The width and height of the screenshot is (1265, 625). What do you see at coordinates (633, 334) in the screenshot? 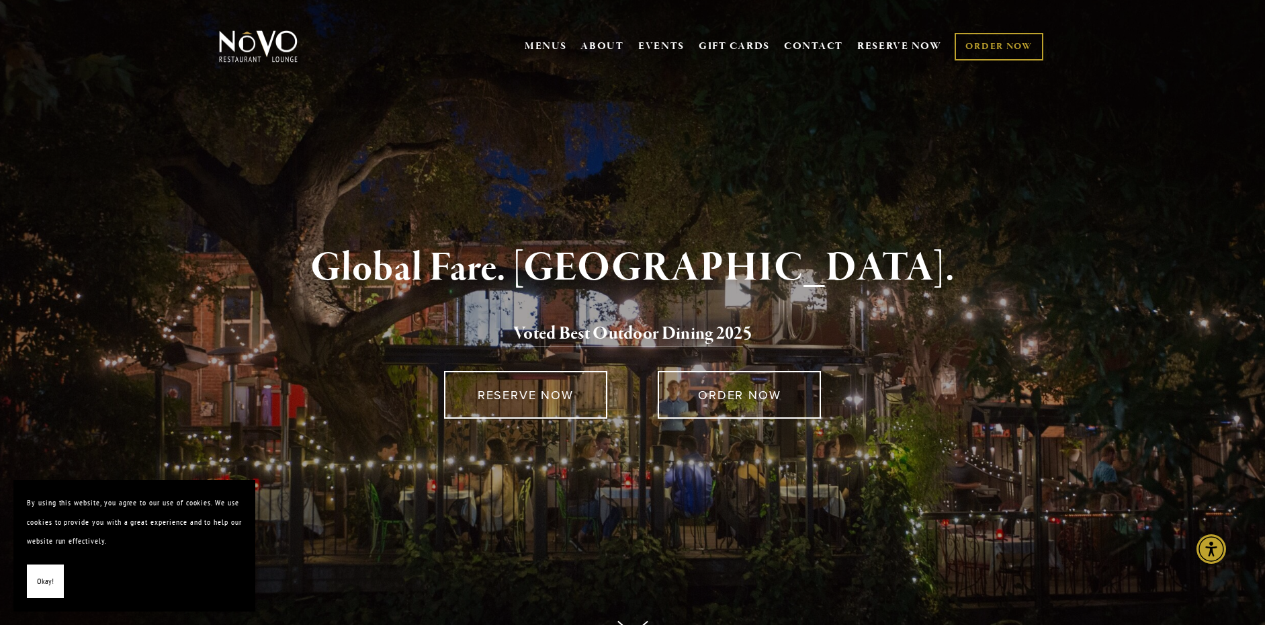
I see `h2: 5` at bounding box center [633, 334].